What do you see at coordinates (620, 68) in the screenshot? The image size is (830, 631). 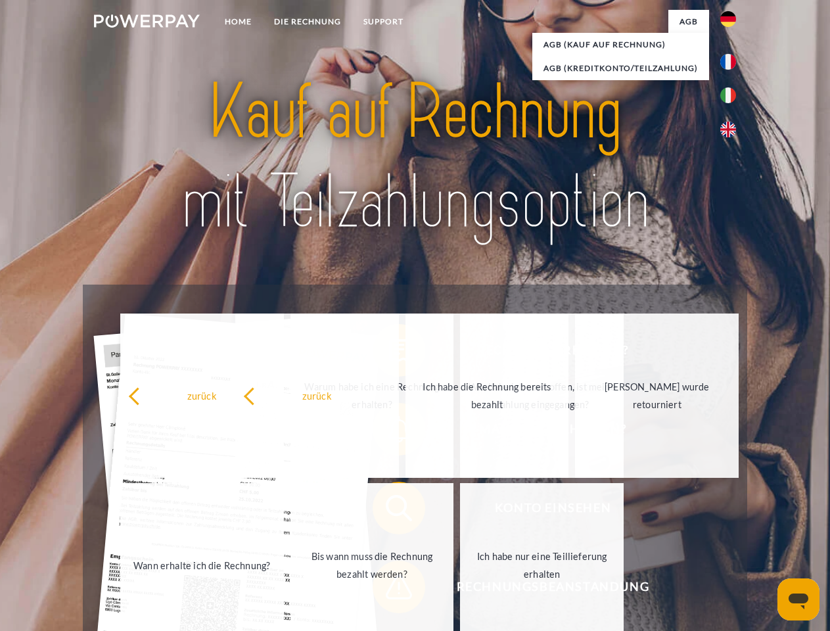 I see `a: AGB (Kreditkonto/Teilzahlung)` at bounding box center [620, 68].